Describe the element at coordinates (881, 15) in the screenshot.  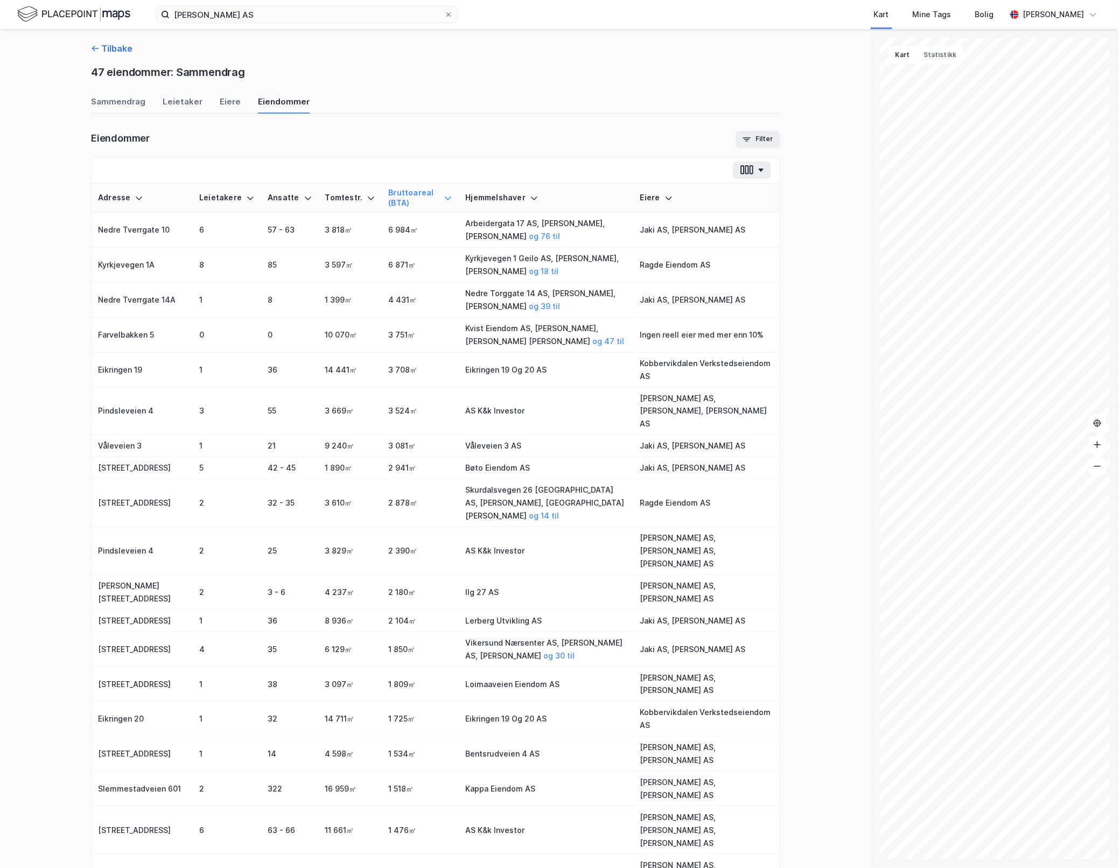
I see `div: Kart` at that location.